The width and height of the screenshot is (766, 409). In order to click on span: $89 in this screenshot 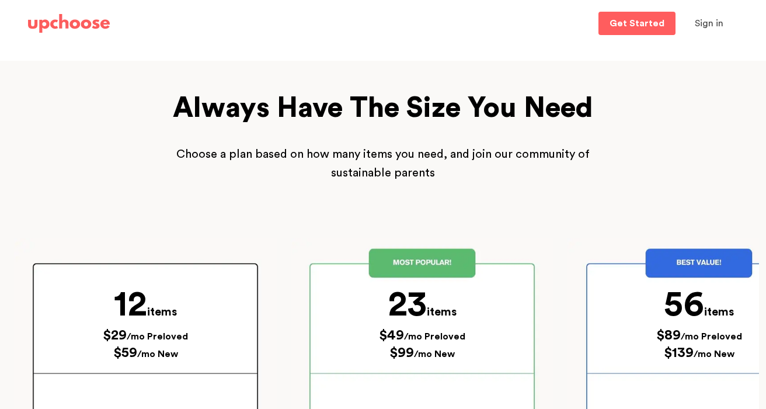, I will do `click(669, 335)`.